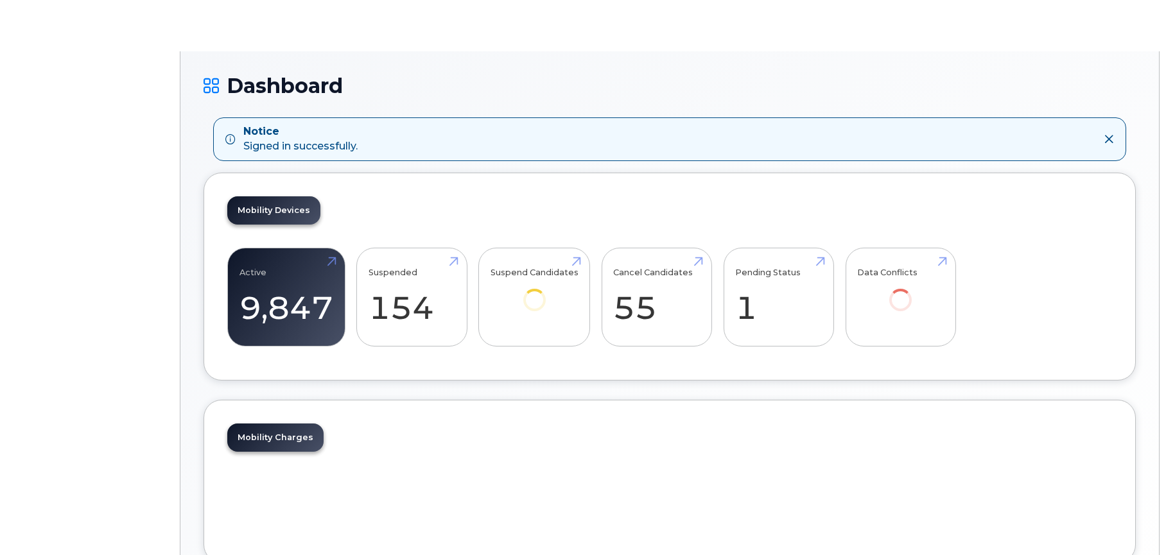  Describe the element at coordinates (900, 291) in the screenshot. I see `a: Data Conflicts` at that location.